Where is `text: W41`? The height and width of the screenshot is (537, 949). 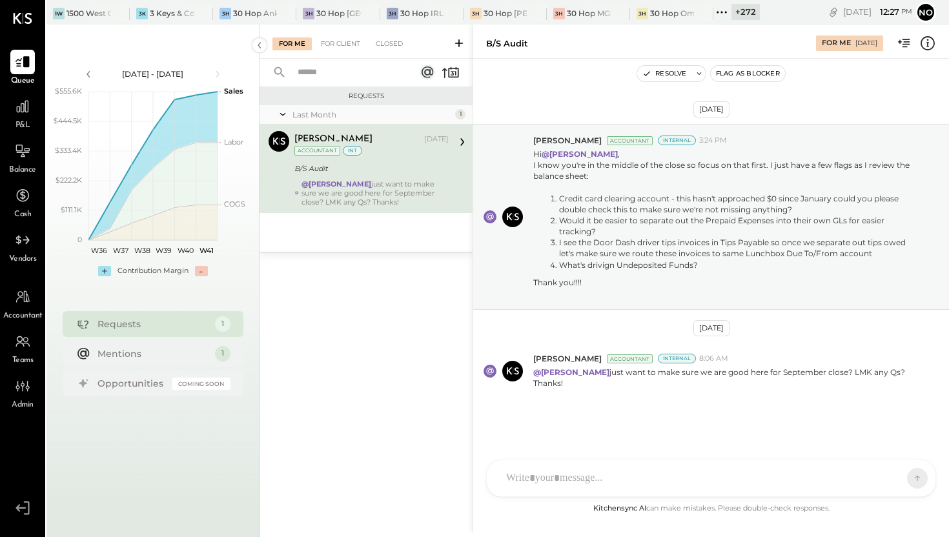
text: W41 is located at coordinates (207, 250).